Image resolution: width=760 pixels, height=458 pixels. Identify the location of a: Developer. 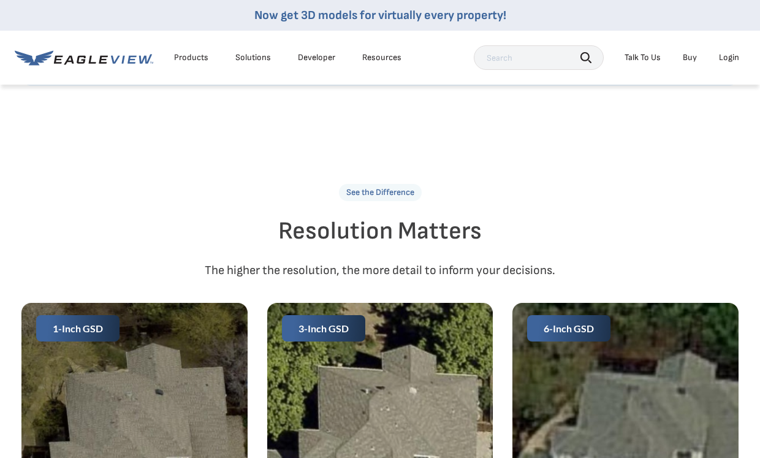
(316, 58).